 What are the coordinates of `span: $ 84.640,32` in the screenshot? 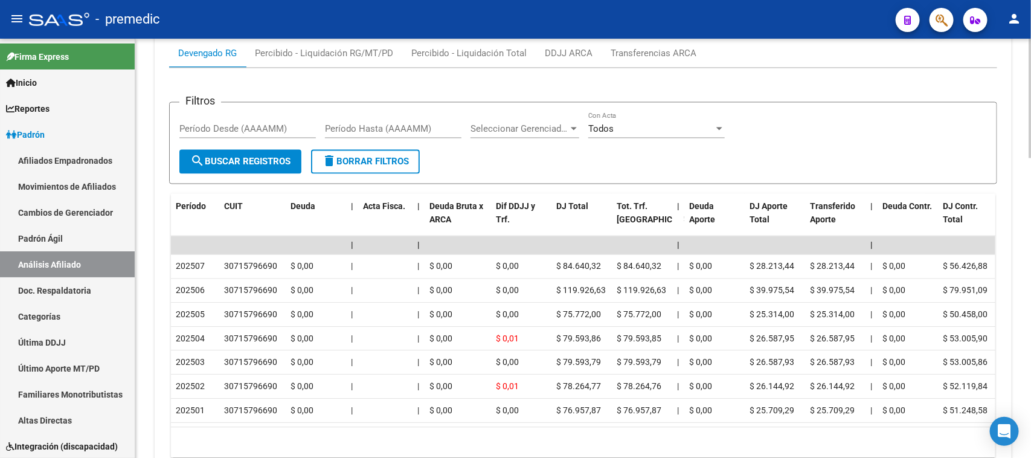 It's located at (639, 266).